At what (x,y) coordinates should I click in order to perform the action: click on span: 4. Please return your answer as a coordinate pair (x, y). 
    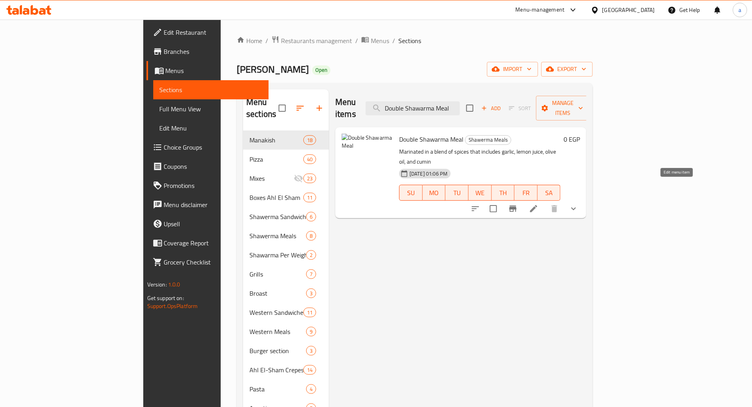
    Looking at the image, I should click on (311, 389).